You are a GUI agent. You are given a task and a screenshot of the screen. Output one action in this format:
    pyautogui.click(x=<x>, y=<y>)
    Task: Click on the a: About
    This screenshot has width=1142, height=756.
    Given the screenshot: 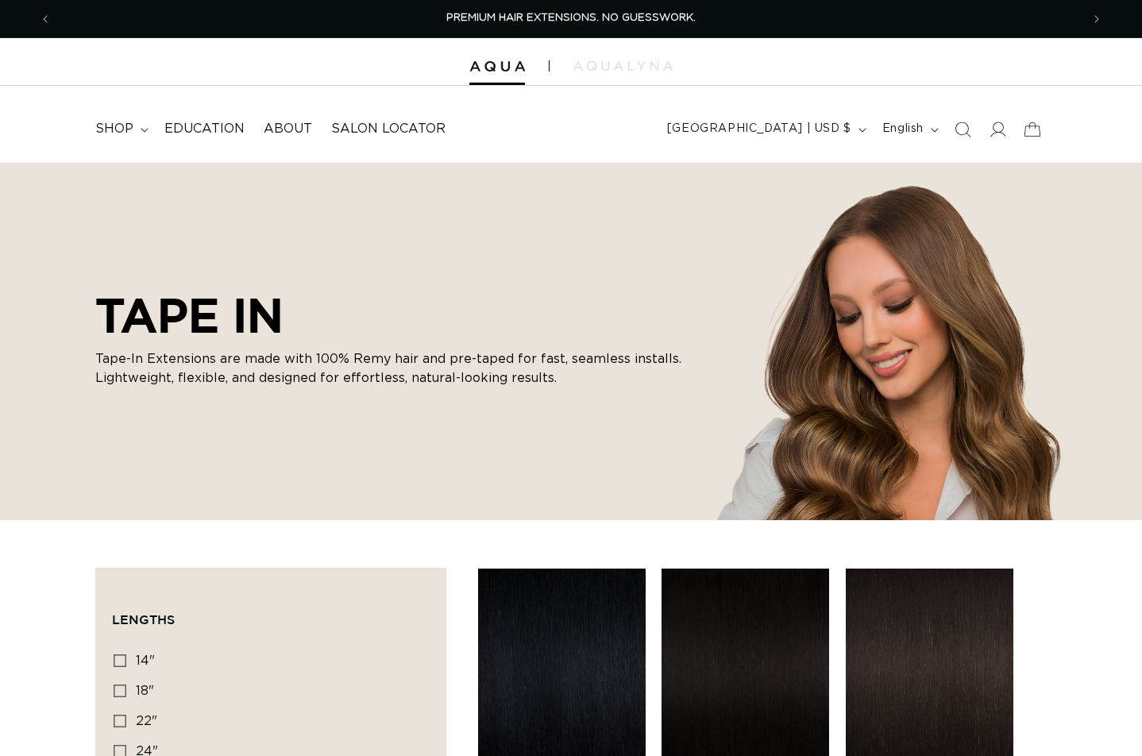 What is the action you would take?
    pyautogui.click(x=287, y=129)
    